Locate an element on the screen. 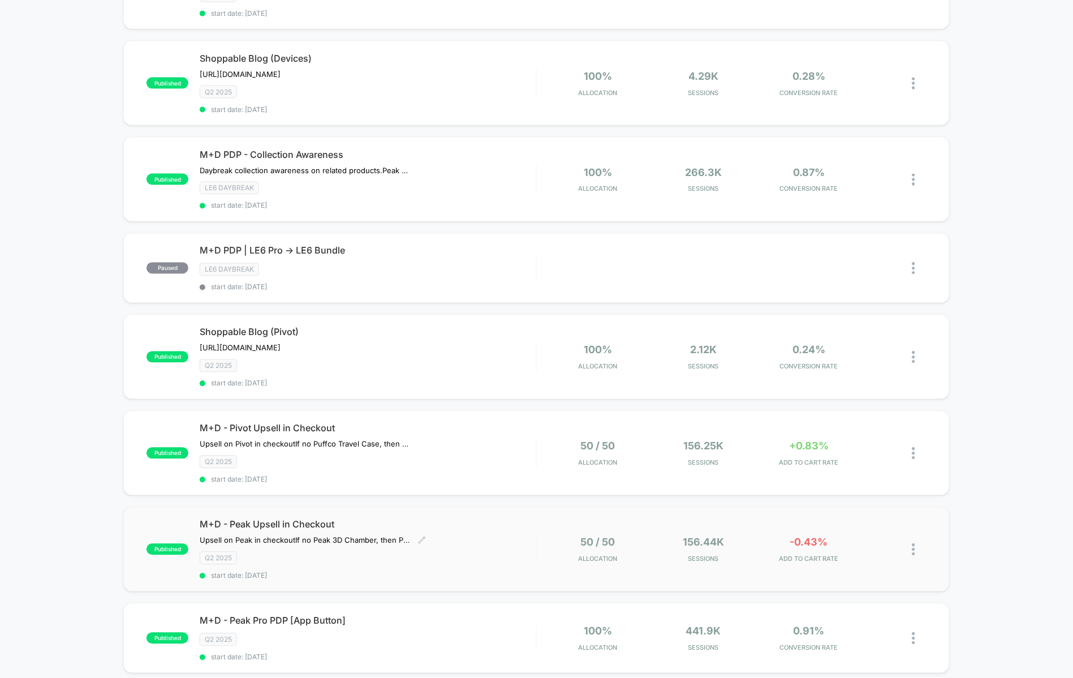 The height and width of the screenshot is (678, 1073). span: Upsell on Pivot in checkoutIf no Puffco Travel Case, then Puffco Travel Case If no Pivot 3D Chamb... is located at coordinates (304, 444).